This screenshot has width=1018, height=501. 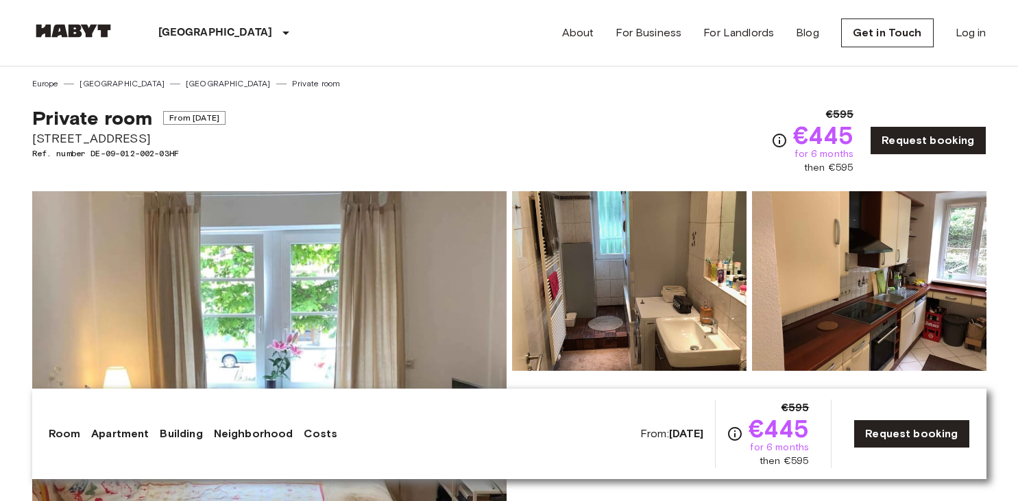 What do you see at coordinates (93, 118) in the screenshot?
I see `span: Private room` at bounding box center [93, 118].